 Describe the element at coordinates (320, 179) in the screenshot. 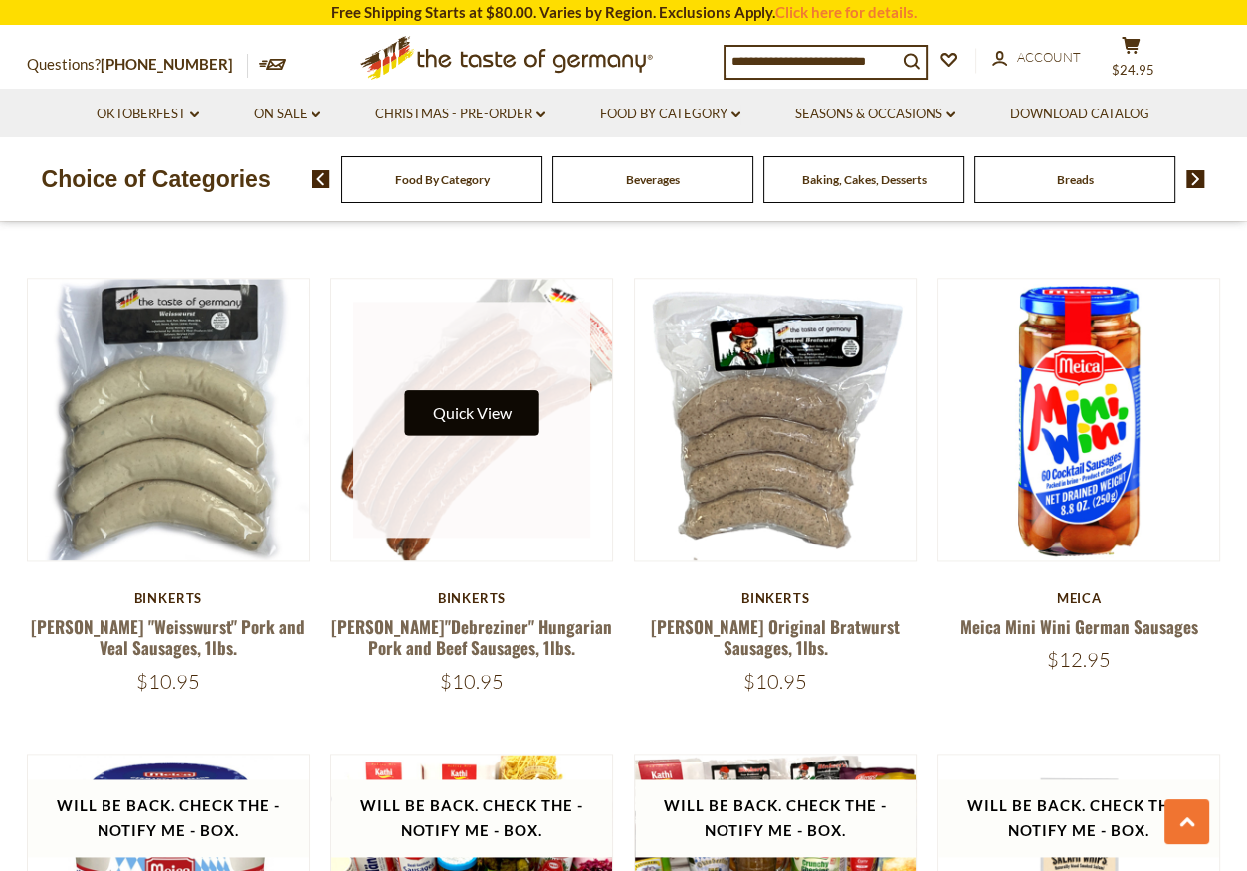

I see `img: previous arrow` at that location.